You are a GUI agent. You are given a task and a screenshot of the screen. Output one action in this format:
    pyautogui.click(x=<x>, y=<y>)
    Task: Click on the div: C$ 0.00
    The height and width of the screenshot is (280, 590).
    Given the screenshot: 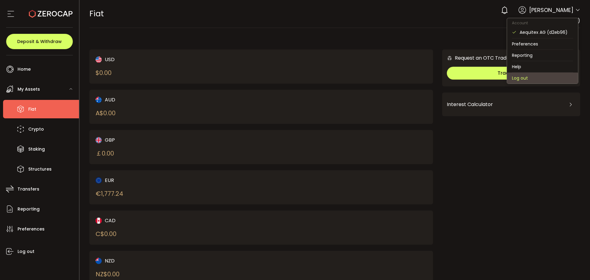 What is the action you would take?
    pyautogui.click(x=106, y=234)
    